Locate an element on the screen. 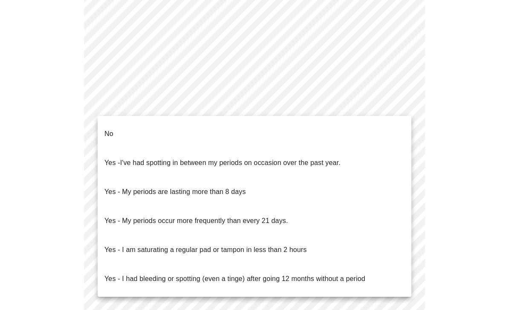  span: I've had spotting in between my periods on occasion over the past year. is located at coordinates (230, 162).